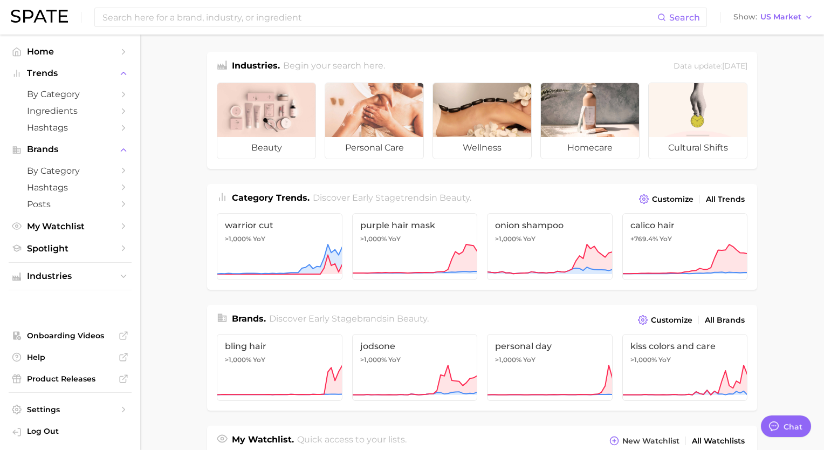  Describe the element at coordinates (70, 409) in the screenshot. I see `a: Settings` at that location.